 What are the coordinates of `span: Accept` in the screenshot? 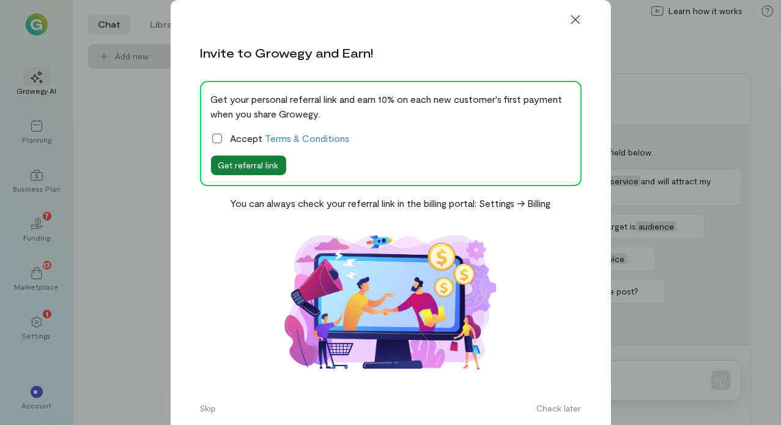 It's located at (290, 138).